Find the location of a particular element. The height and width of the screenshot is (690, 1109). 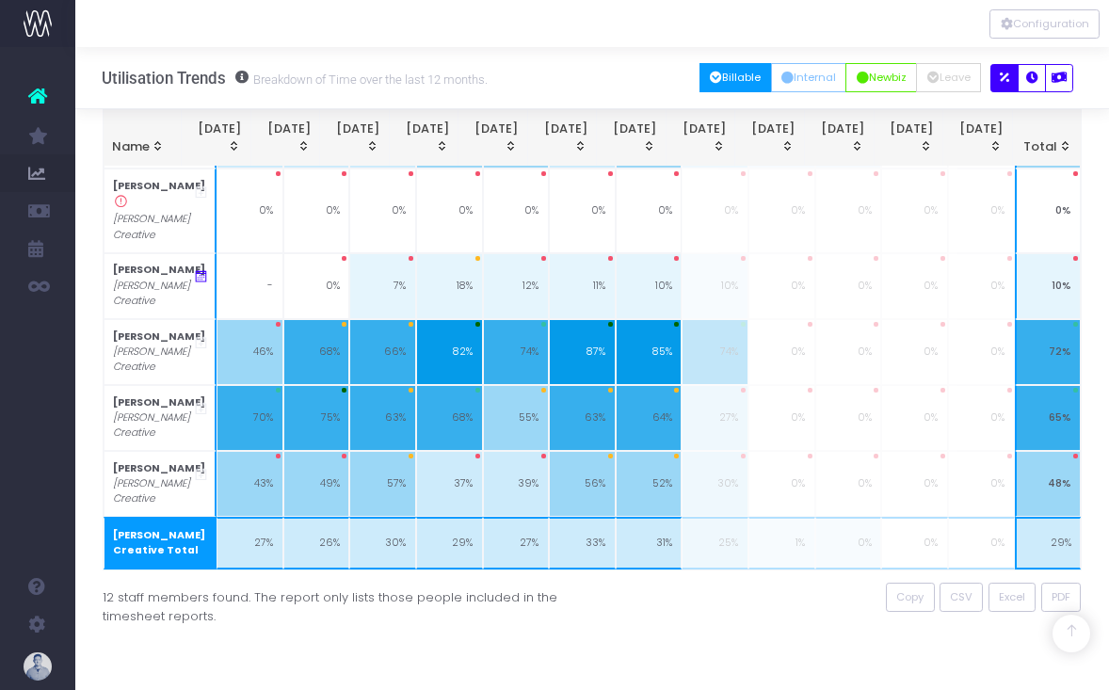

td: 37% is located at coordinates (449, 484).